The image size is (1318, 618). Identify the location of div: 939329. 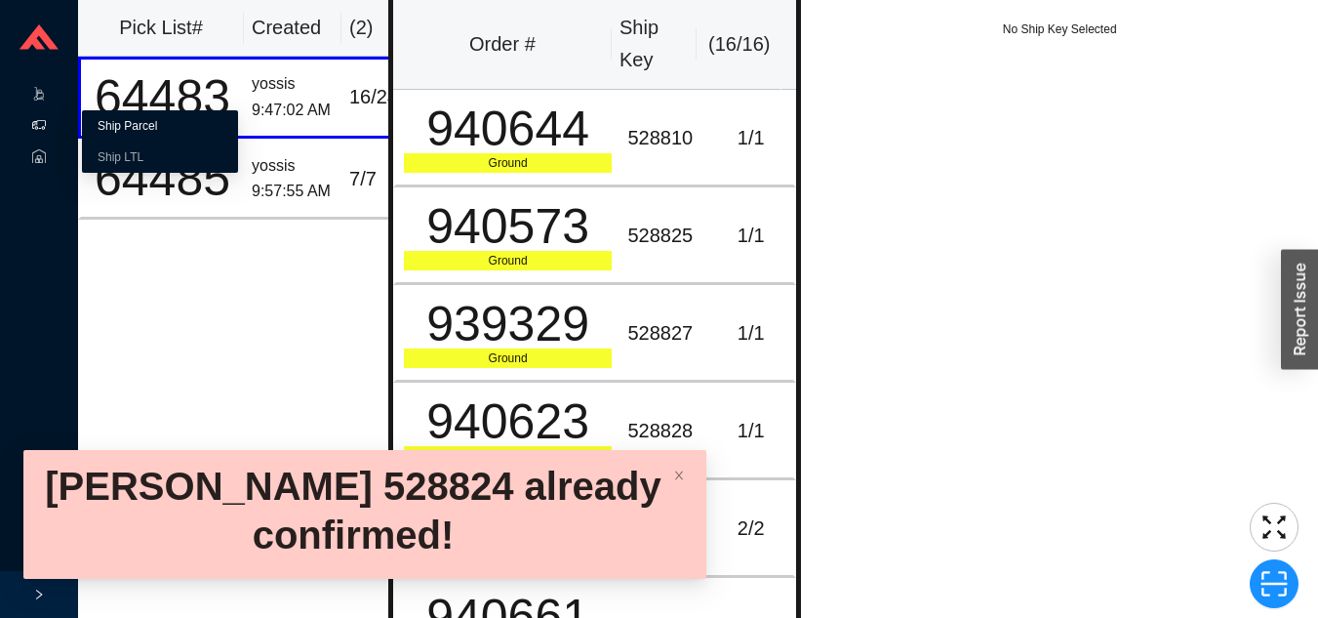
(508, 324).